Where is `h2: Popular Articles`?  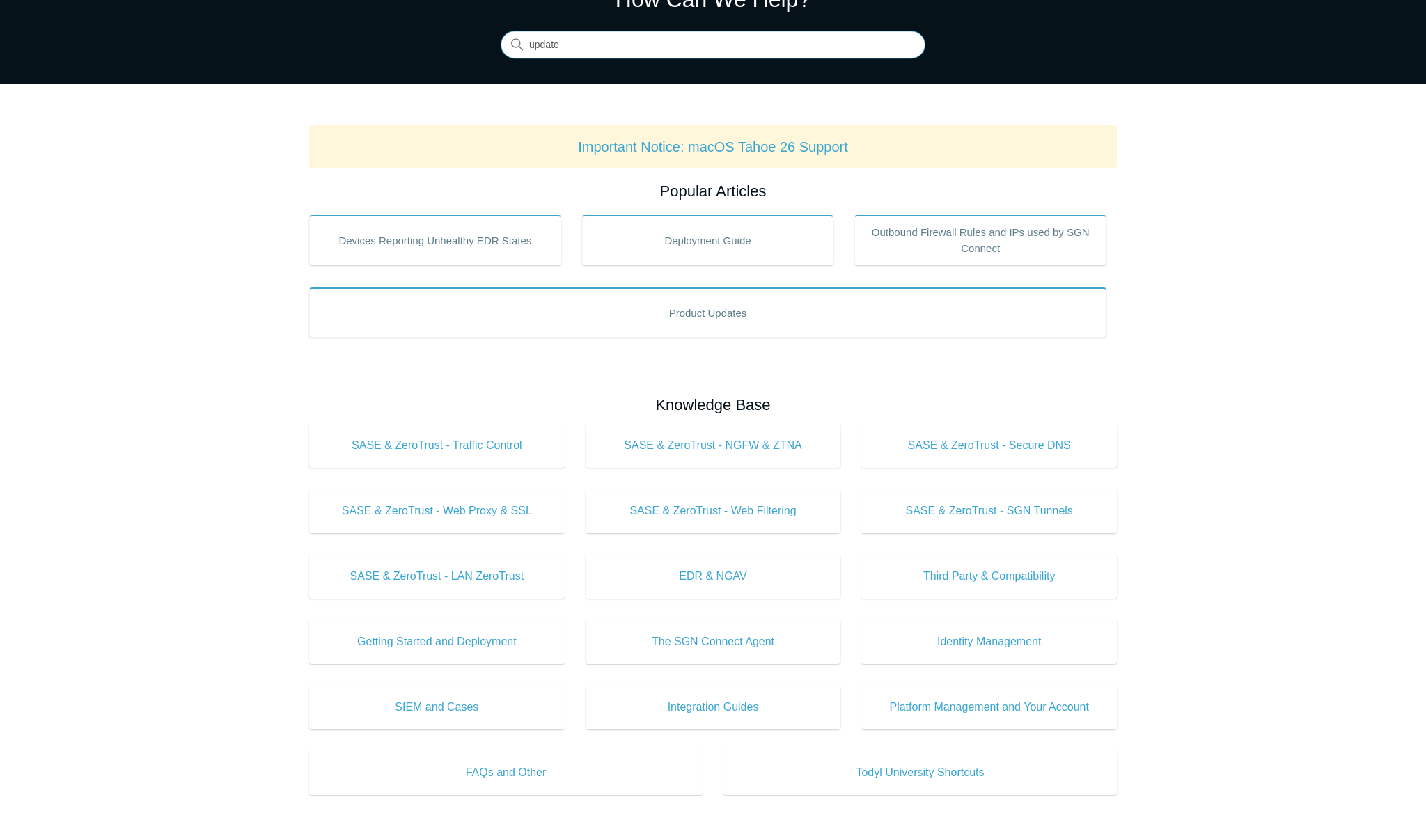 h2: Popular Articles is located at coordinates (713, 191).